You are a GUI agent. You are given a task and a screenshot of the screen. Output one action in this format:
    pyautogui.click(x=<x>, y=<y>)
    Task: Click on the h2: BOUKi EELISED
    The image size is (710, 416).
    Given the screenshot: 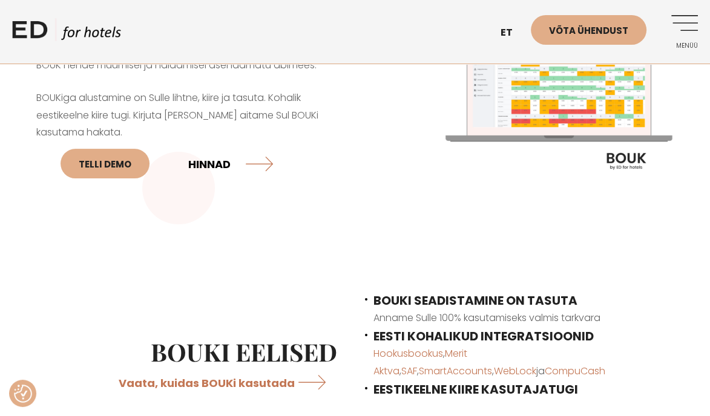 What is the action you would take?
    pyautogui.click(x=183, y=352)
    